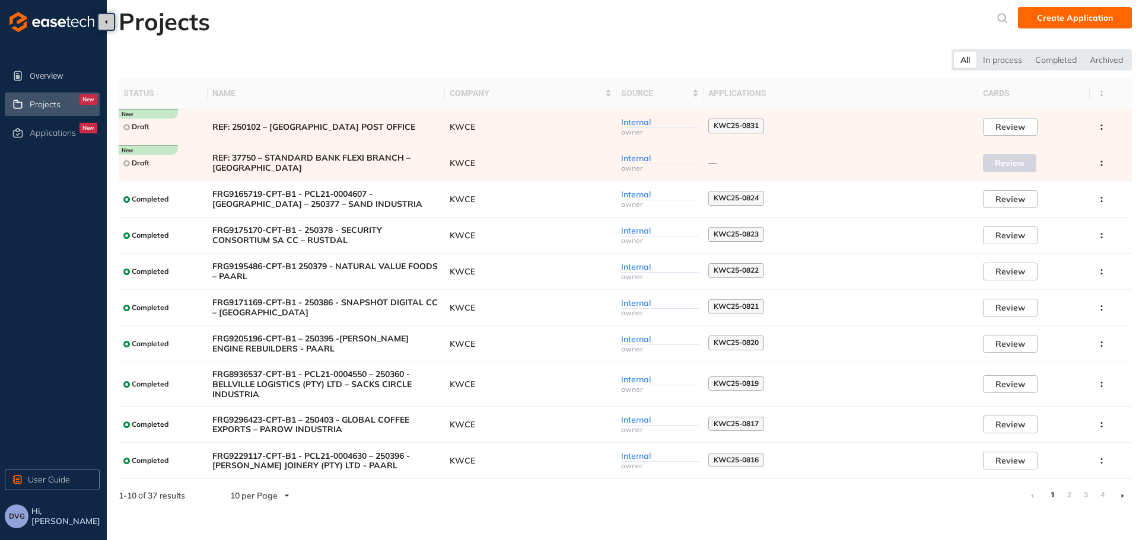 The image size is (1139, 540). Describe the element at coordinates (736, 424) in the screenshot. I see `span: KWC25-0817` at that location.